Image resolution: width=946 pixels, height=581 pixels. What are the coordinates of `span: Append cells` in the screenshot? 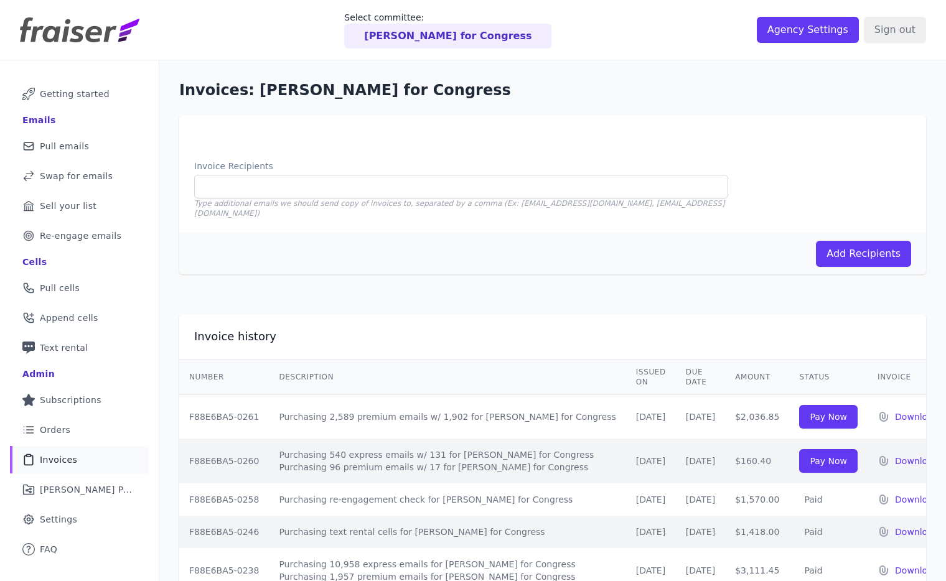 It's located at (69, 318).